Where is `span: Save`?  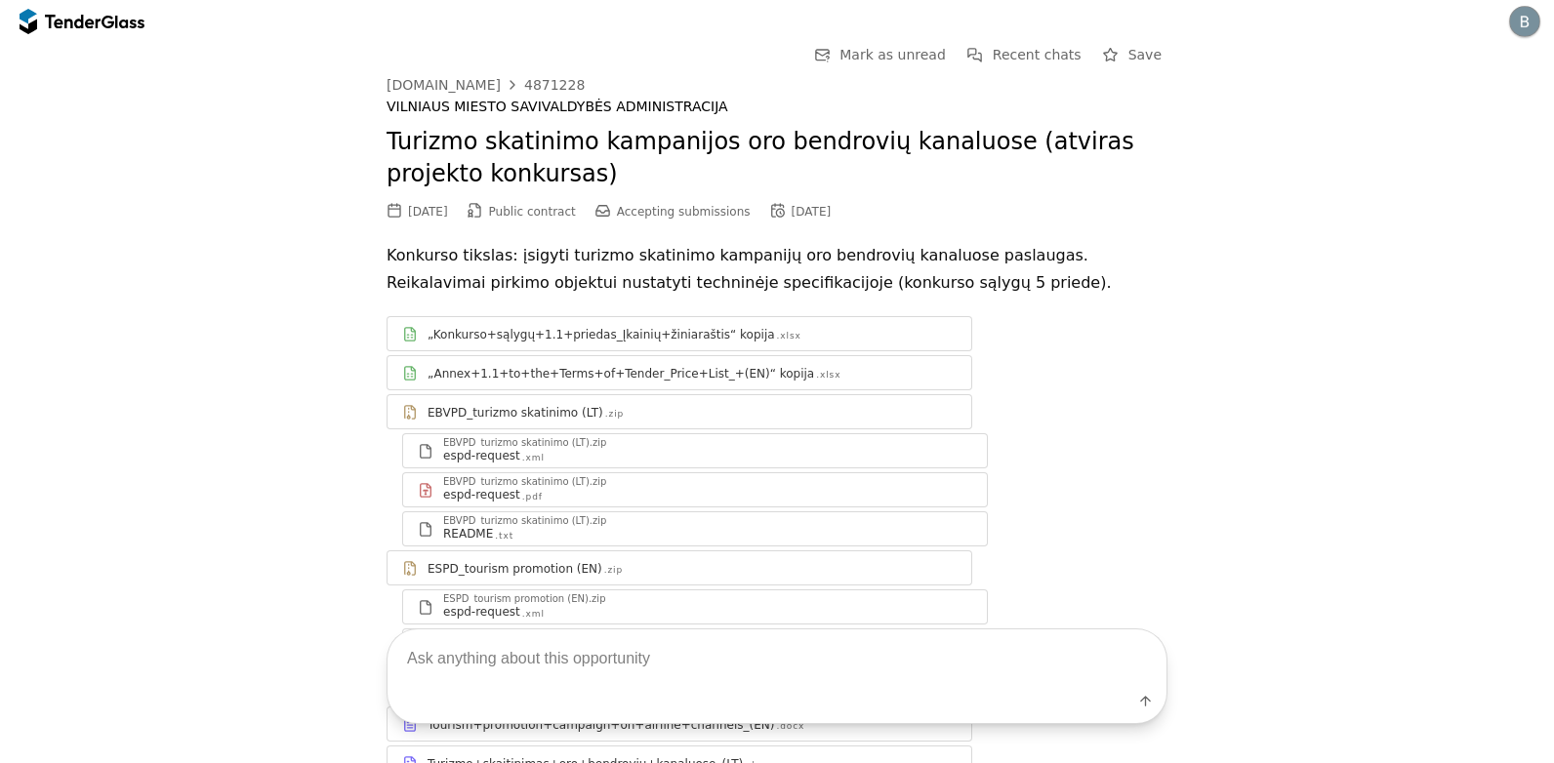 span: Save is located at coordinates (1145, 55).